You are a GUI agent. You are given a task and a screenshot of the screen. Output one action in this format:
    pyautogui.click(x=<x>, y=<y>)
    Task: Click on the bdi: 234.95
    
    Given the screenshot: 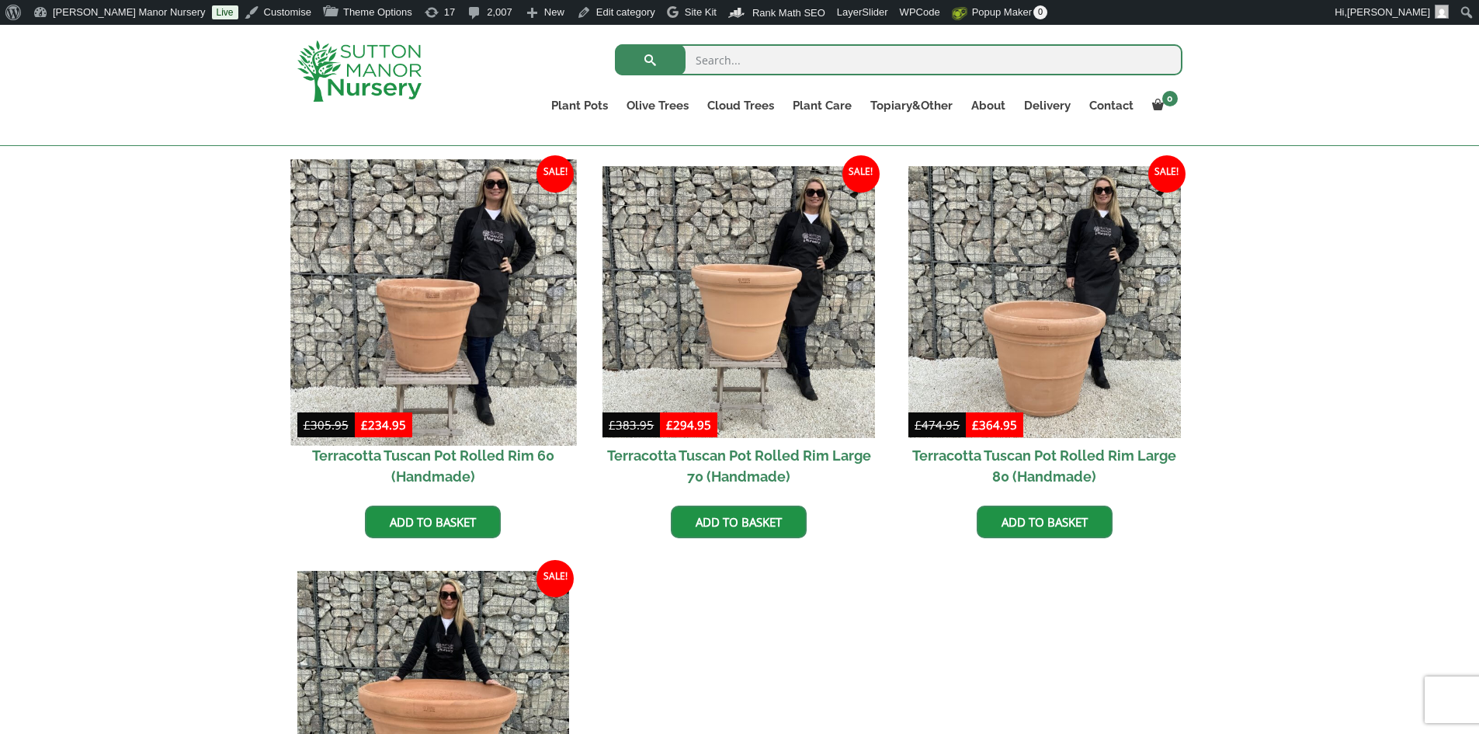 What is the action you would take?
    pyautogui.click(x=383, y=425)
    